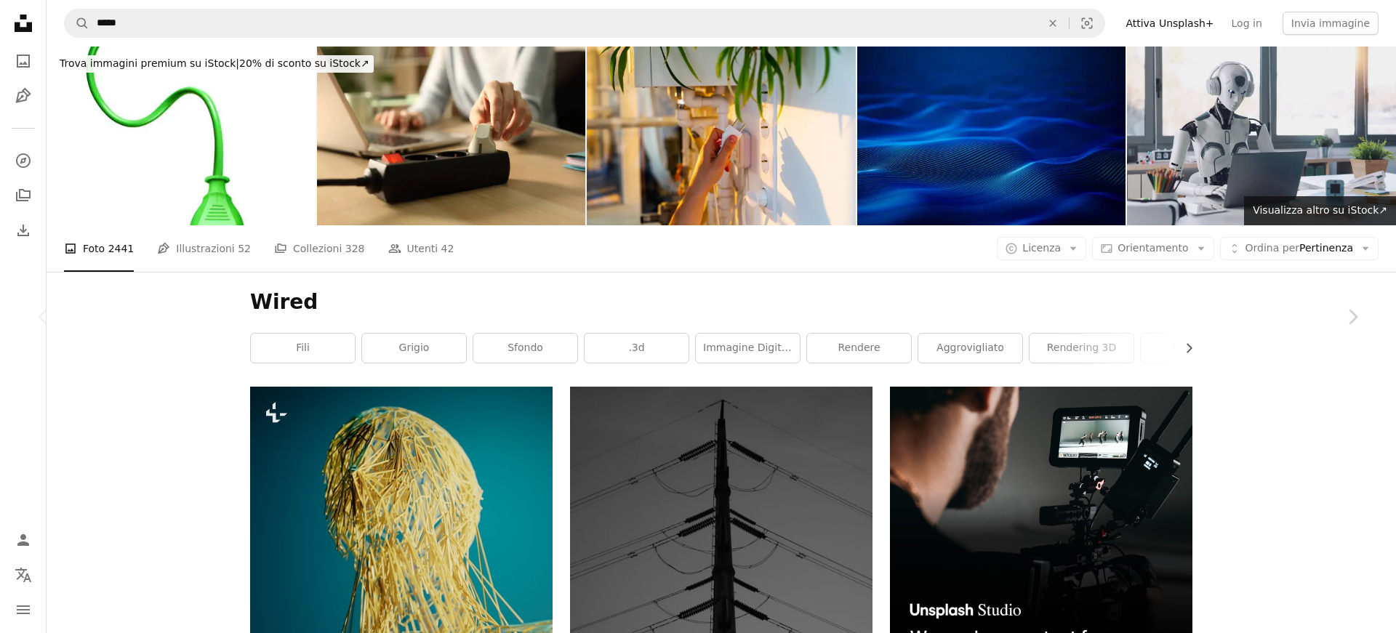  What do you see at coordinates (204, 249) in the screenshot?
I see `a: Illustrazioni 52` at bounding box center [204, 249].